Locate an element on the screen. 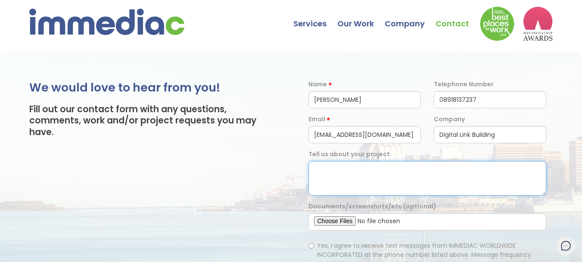 The image size is (582, 262). input: Yes, I agree to receive text messages from IMMEDIAC WORLDWIDE INCORPORATED at the phone number li... is located at coordinates (311, 245).